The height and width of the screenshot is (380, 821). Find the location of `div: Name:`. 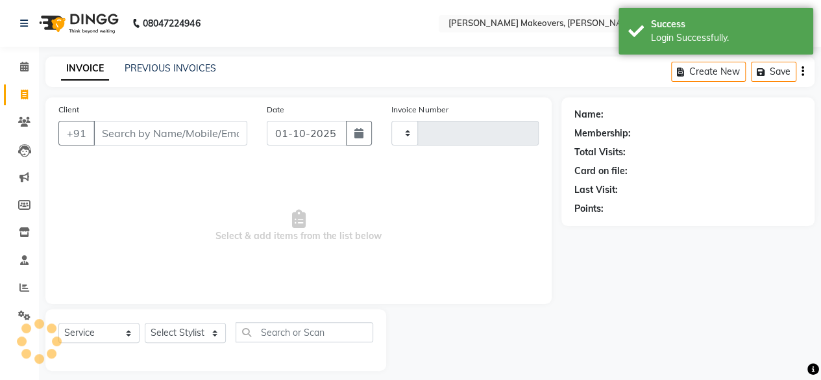

div: Name: is located at coordinates (588, 114).